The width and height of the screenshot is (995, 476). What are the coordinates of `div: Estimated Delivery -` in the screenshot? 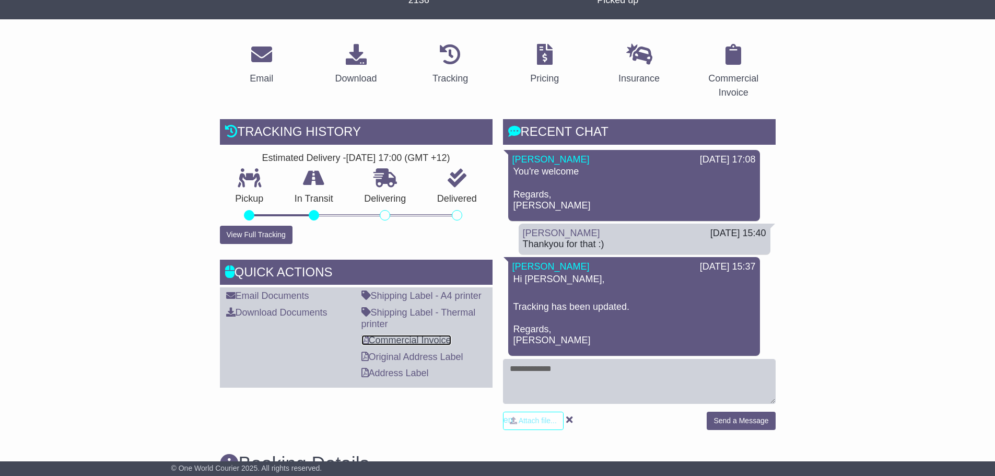 It's located at (356, 158).